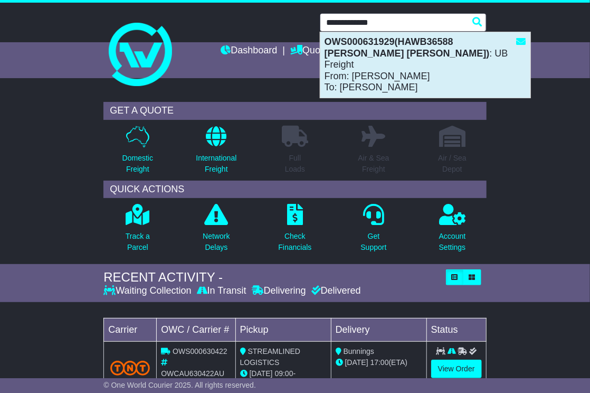 The width and height of the screenshot is (590, 393). Describe the element at coordinates (138, 153) in the screenshot. I see `a: DomesticFreight` at that location.